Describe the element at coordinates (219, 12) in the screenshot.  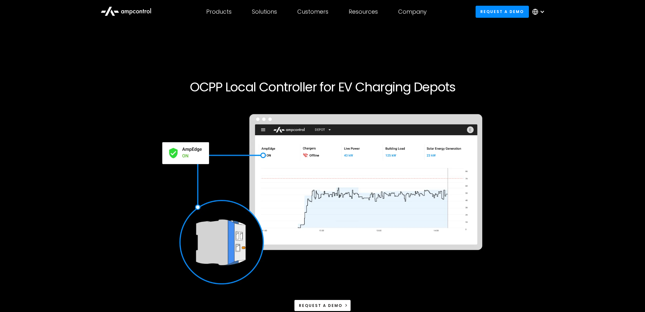
I see `div: Products` at that location.